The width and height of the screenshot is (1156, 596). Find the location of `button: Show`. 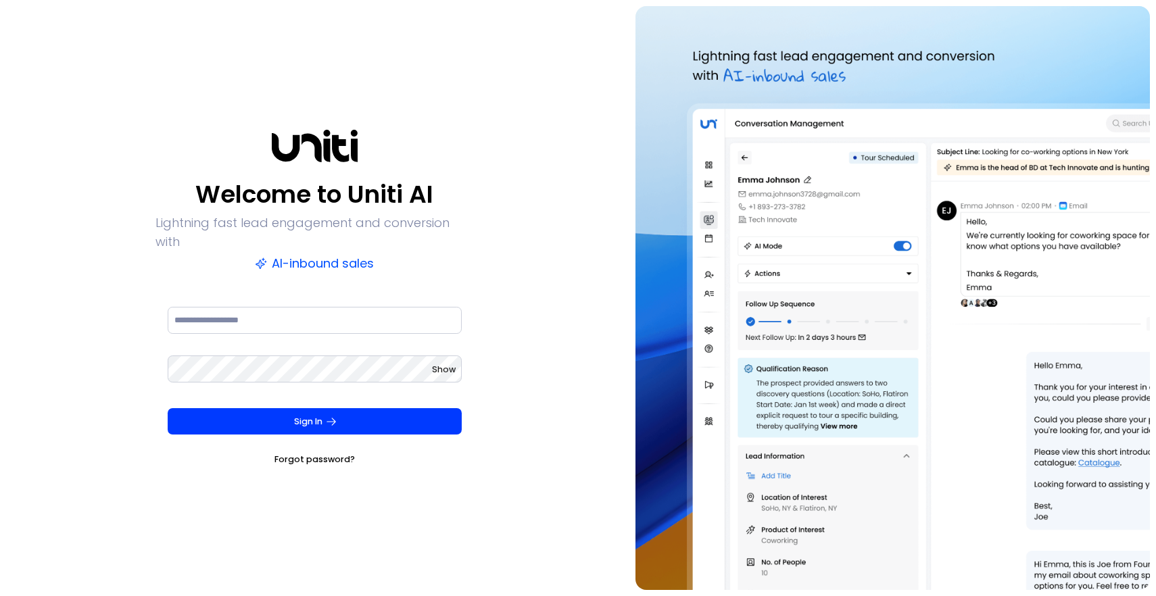

button: Show is located at coordinates (444, 370).